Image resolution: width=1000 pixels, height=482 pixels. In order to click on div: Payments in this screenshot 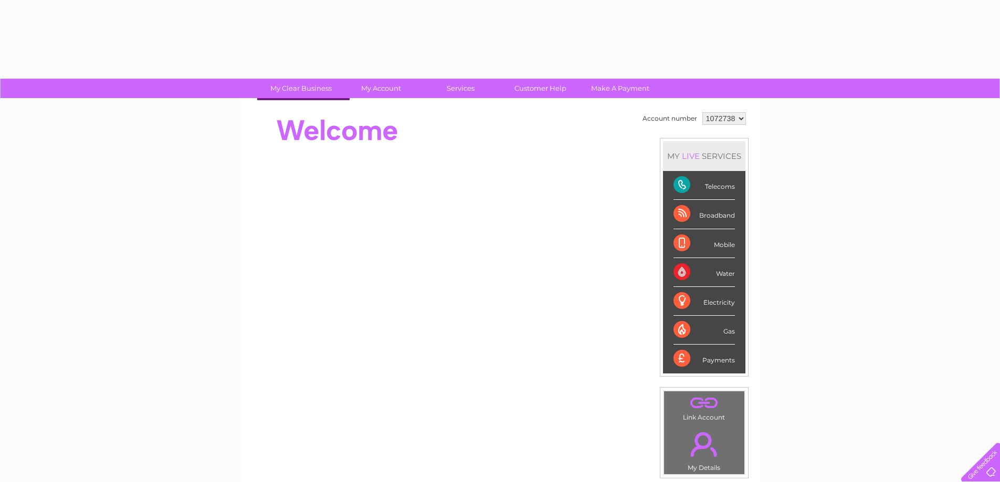, I will do `click(704, 359)`.